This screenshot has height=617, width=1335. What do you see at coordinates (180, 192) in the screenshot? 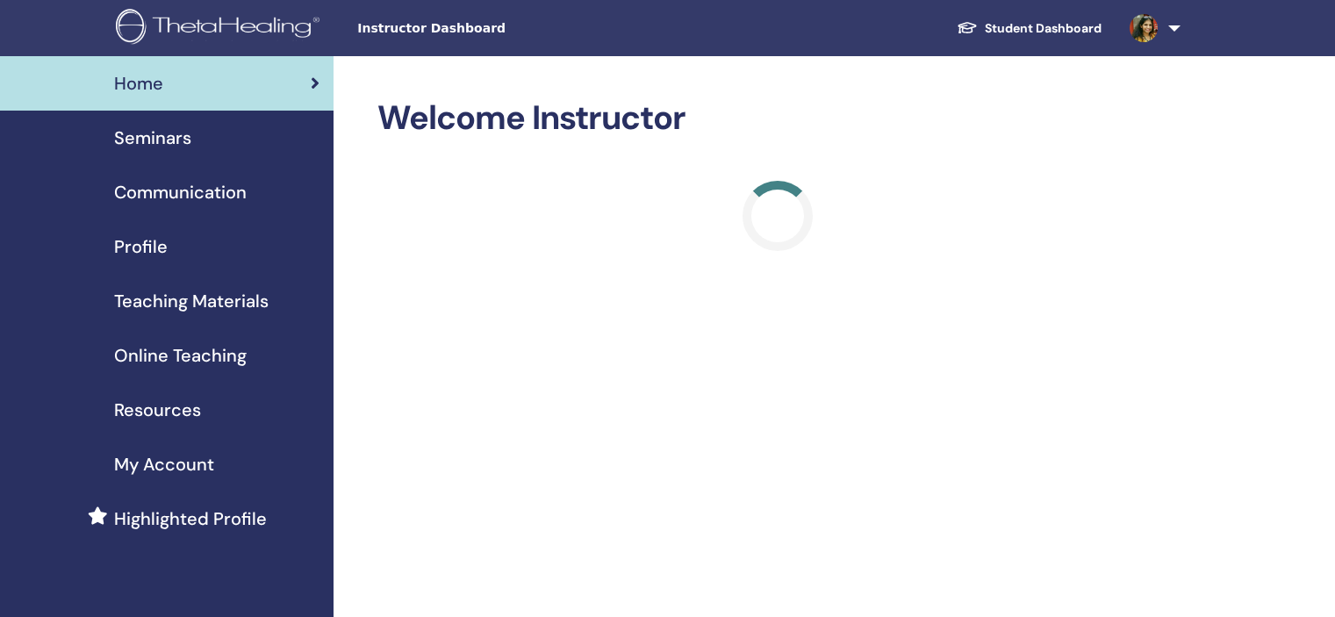
I see `span: Communication` at bounding box center [180, 192].